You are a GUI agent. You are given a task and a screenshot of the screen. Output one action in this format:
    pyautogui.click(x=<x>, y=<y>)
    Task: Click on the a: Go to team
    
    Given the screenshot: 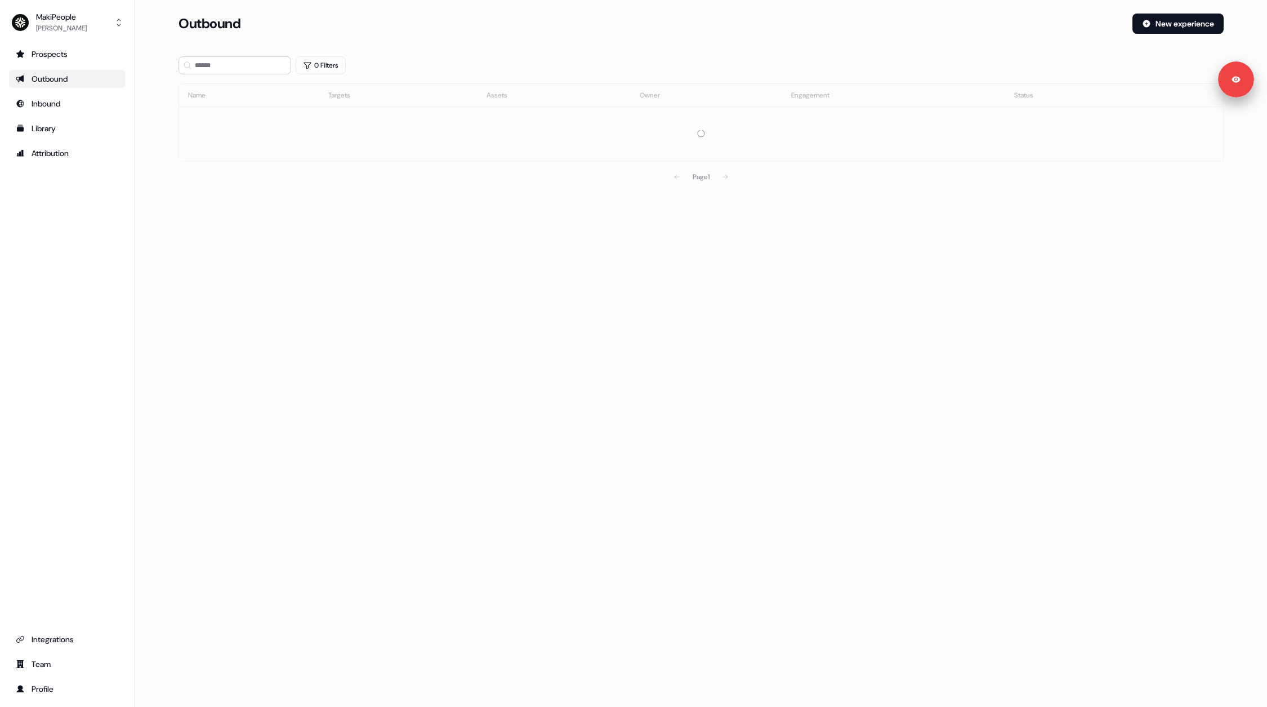 What is the action you would take?
    pyautogui.click(x=67, y=664)
    